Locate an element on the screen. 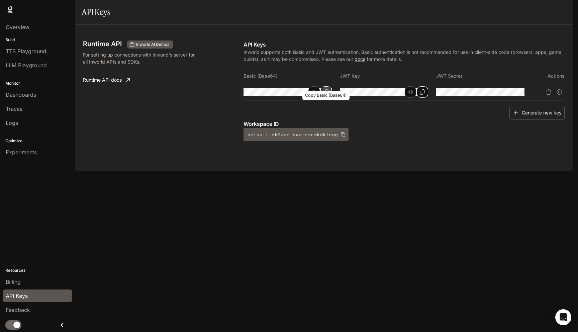 Image resolution: width=578 pixels, height=332 pixels. div: Copy Basic (Base64) is located at coordinates (326, 95).